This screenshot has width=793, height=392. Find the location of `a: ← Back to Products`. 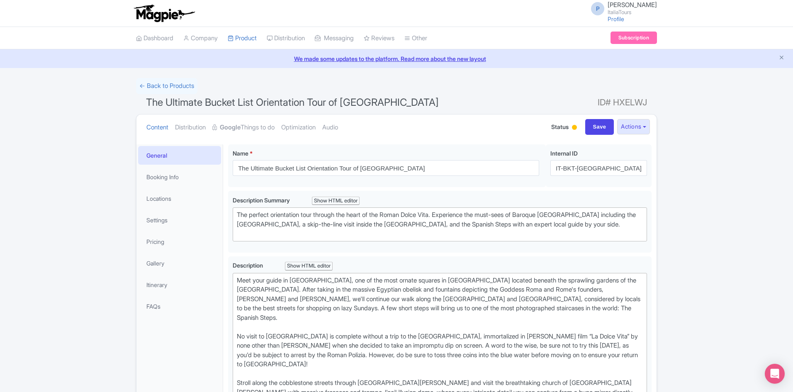

a: ← Back to Products is located at coordinates (167, 86).